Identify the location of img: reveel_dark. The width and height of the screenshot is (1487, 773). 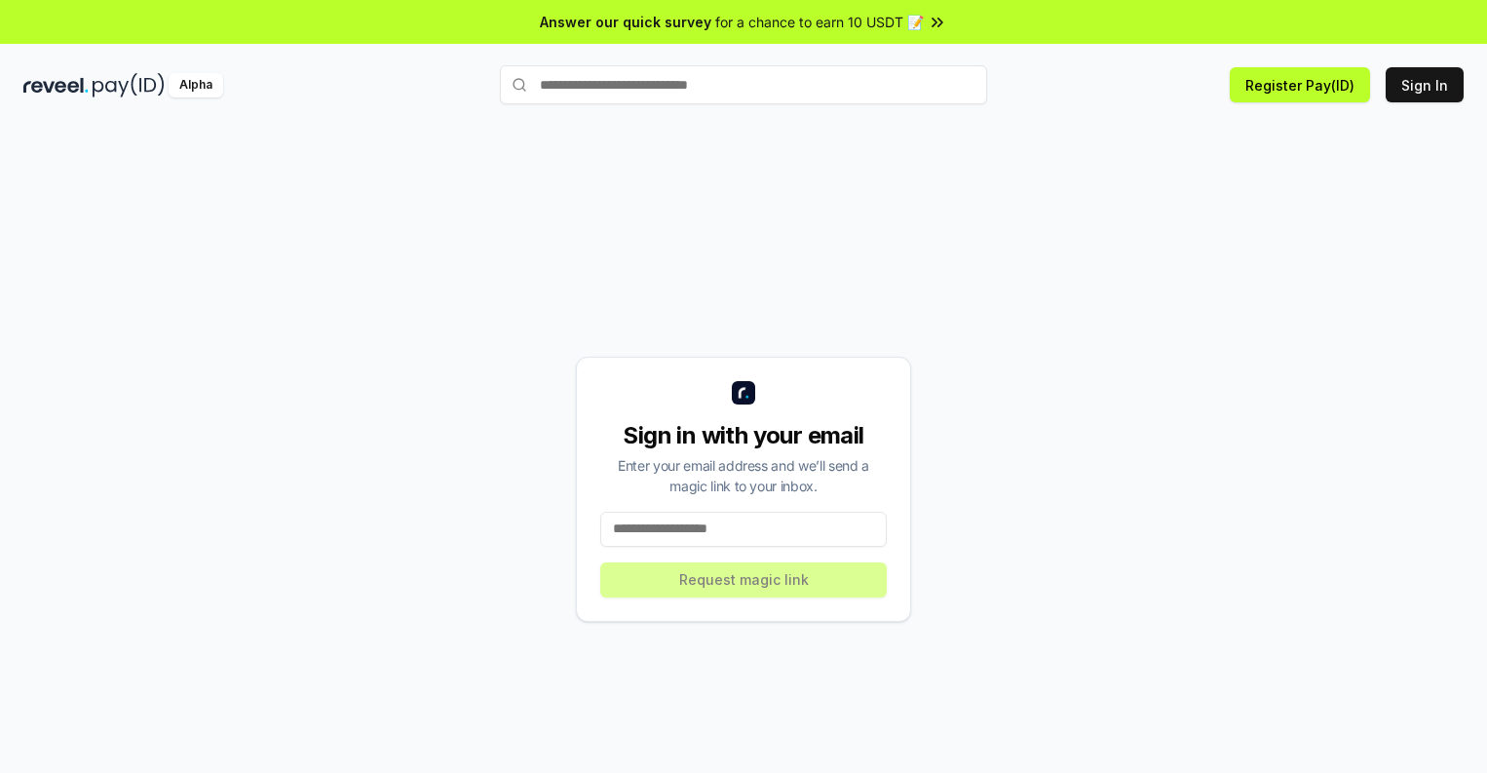
(56, 85).